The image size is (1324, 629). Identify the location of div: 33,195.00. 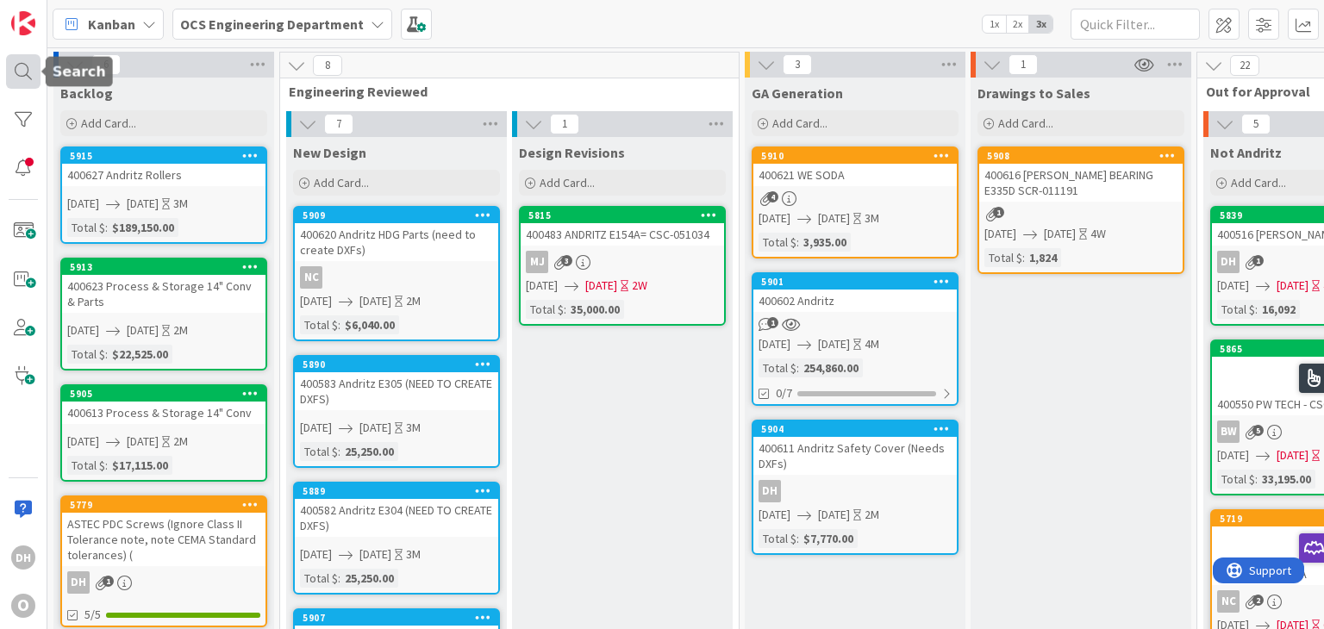
(1286, 479).